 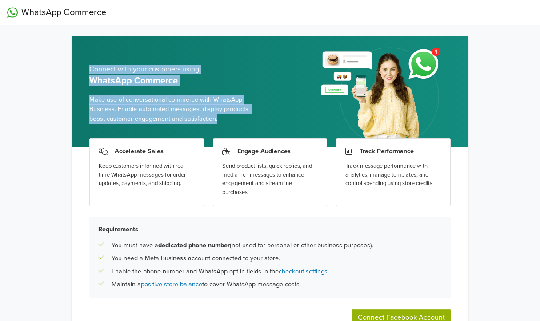 What do you see at coordinates (194, 245) in the screenshot?
I see `b: dedicated phone number` at bounding box center [194, 245].